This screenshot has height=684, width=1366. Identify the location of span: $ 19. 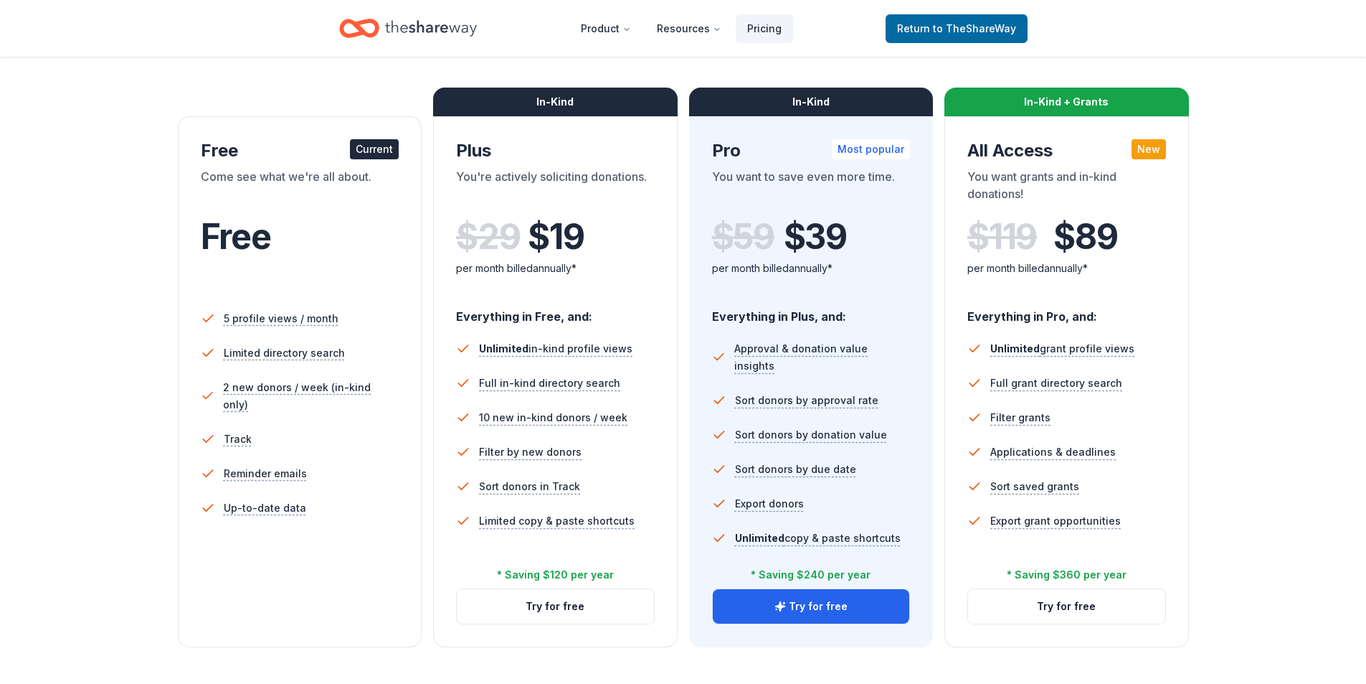
(556, 237).